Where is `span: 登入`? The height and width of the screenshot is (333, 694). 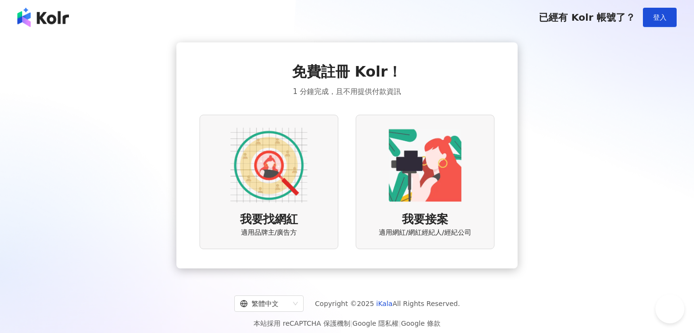
span: 登入 is located at coordinates (660, 17).